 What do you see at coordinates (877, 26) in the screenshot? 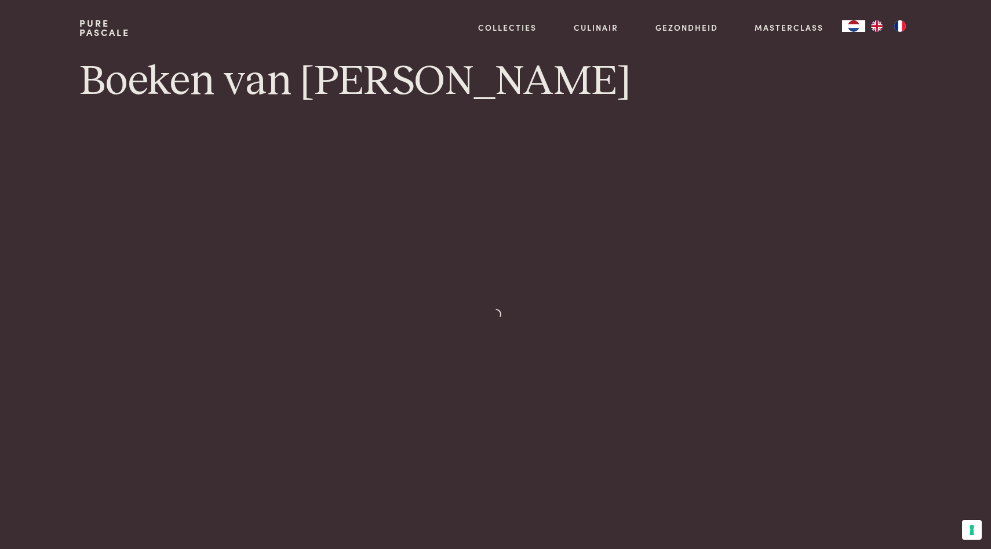
I see `a: EN` at bounding box center [877, 26].